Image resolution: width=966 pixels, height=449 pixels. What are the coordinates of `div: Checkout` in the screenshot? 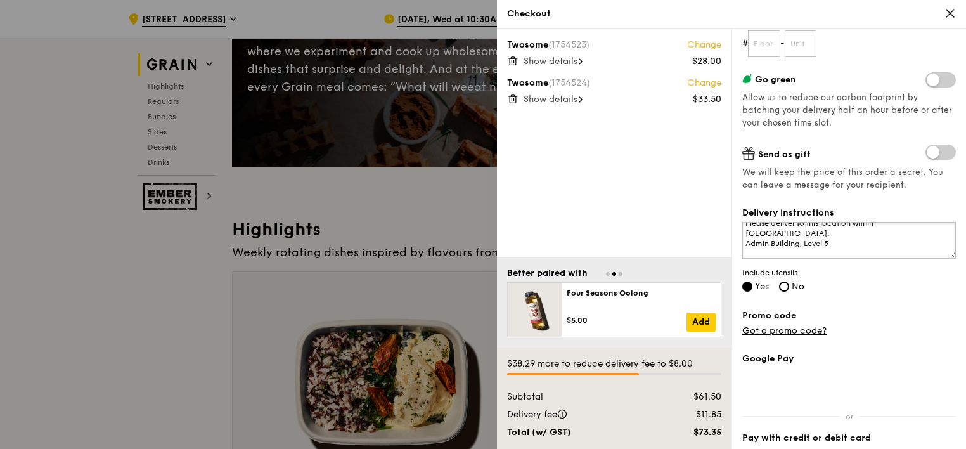 It's located at (732, 14).